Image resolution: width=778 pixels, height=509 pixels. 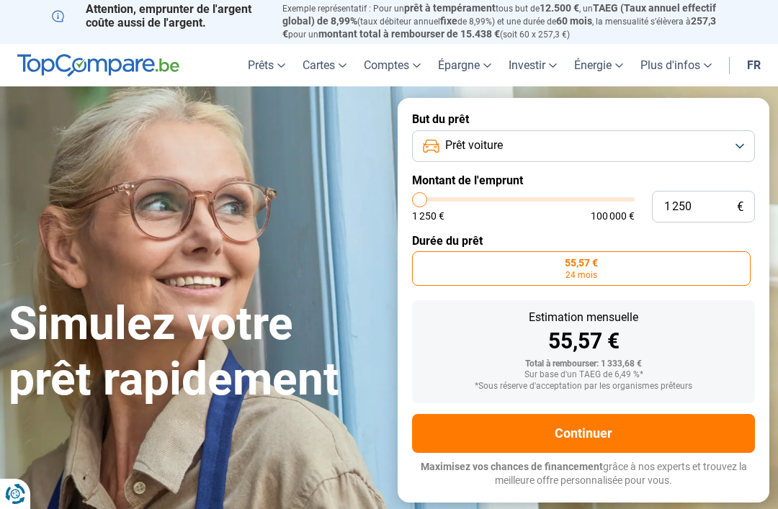 I want to click on div: Sur base d'un TAEG de 6,49 %*, so click(x=584, y=375).